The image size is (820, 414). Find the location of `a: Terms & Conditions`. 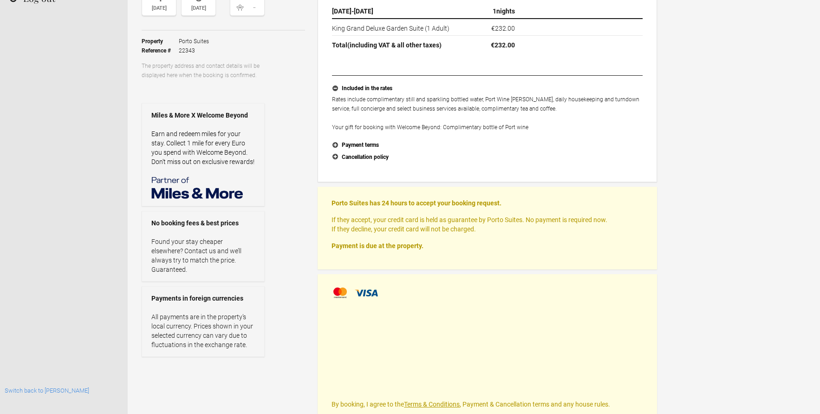

a: Terms & Conditions is located at coordinates (432, 404).